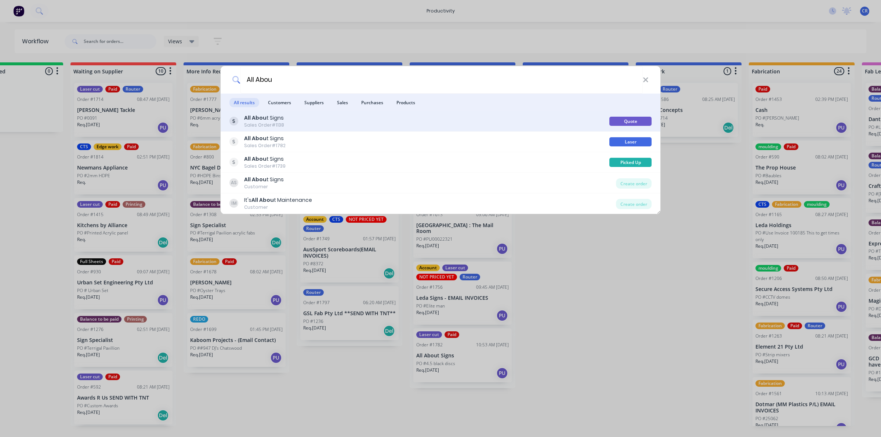 The image size is (881, 437). Describe the element at coordinates (314, 102) in the screenshot. I see `span: Suppliers` at that location.